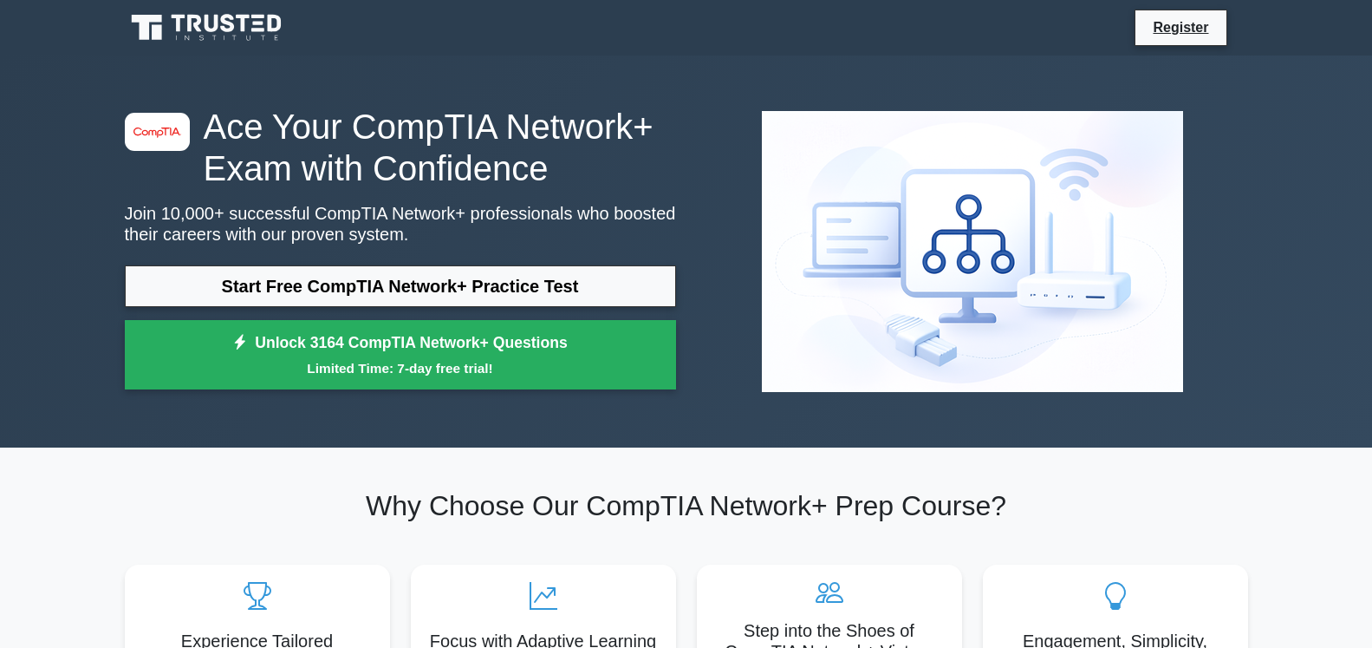 Image resolution: width=1372 pixels, height=648 pixels. What do you see at coordinates (401, 224) in the screenshot?
I see `p: Join 10,000+ successful CompTIA Network+ professionals who boosted their careers with our proven ...` at bounding box center [401, 224].